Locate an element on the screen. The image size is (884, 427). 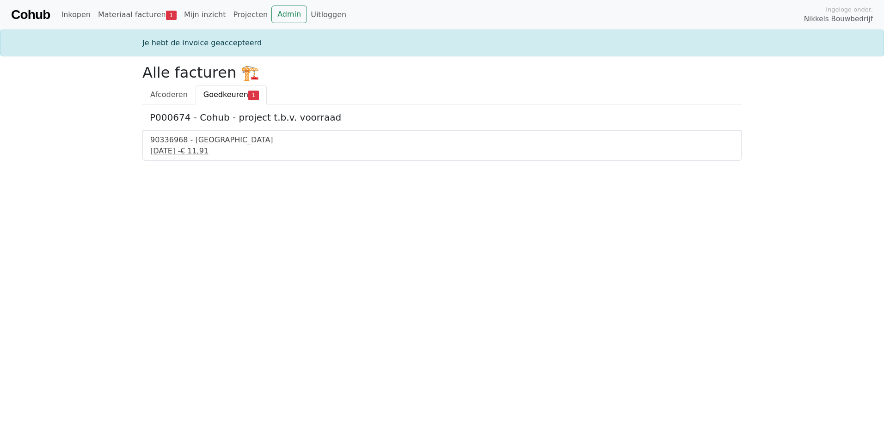
a: Mijn inzicht is located at coordinates (205, 15).